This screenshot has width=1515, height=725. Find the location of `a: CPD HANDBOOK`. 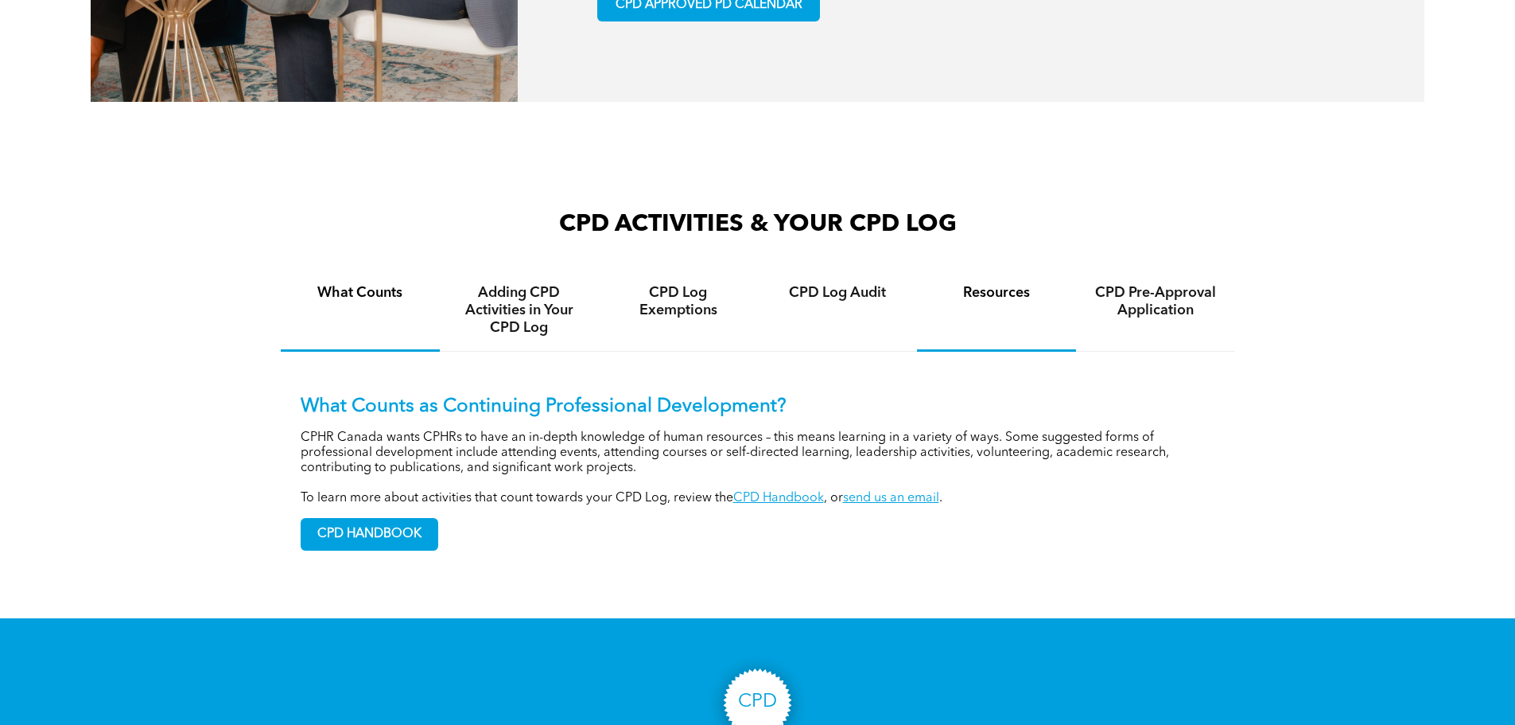

a: CPD HANDBOOK is located at coordinates (369, 534).